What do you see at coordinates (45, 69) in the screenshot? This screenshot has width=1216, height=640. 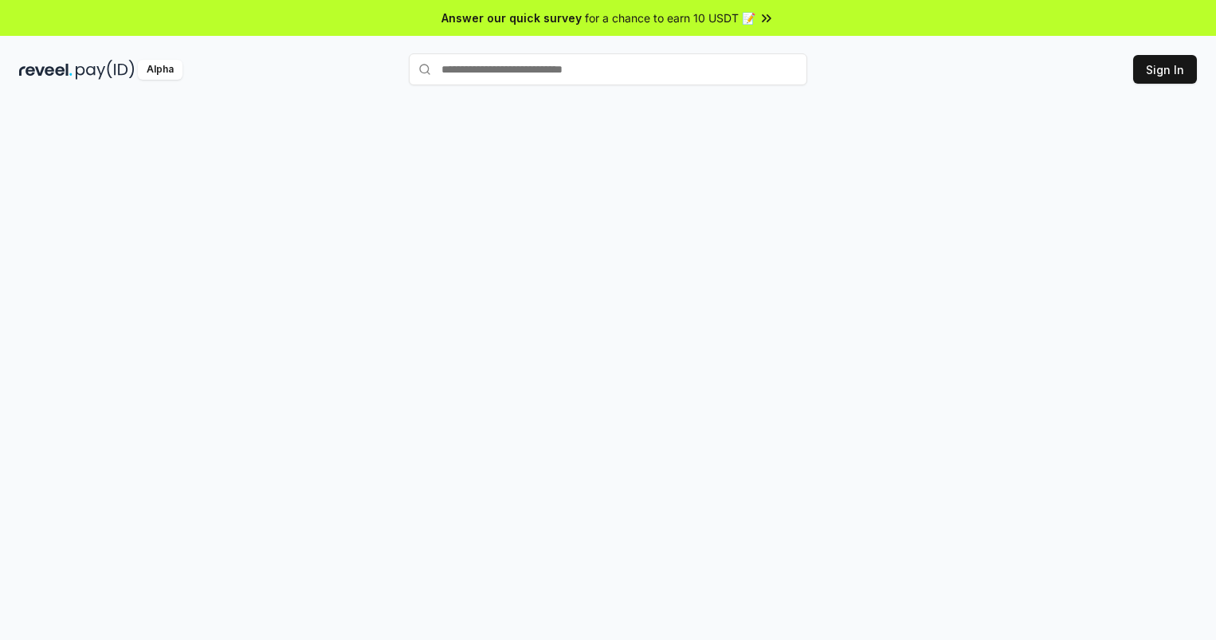 I see `img: reveel_dark` at bounding box center [45, 69].